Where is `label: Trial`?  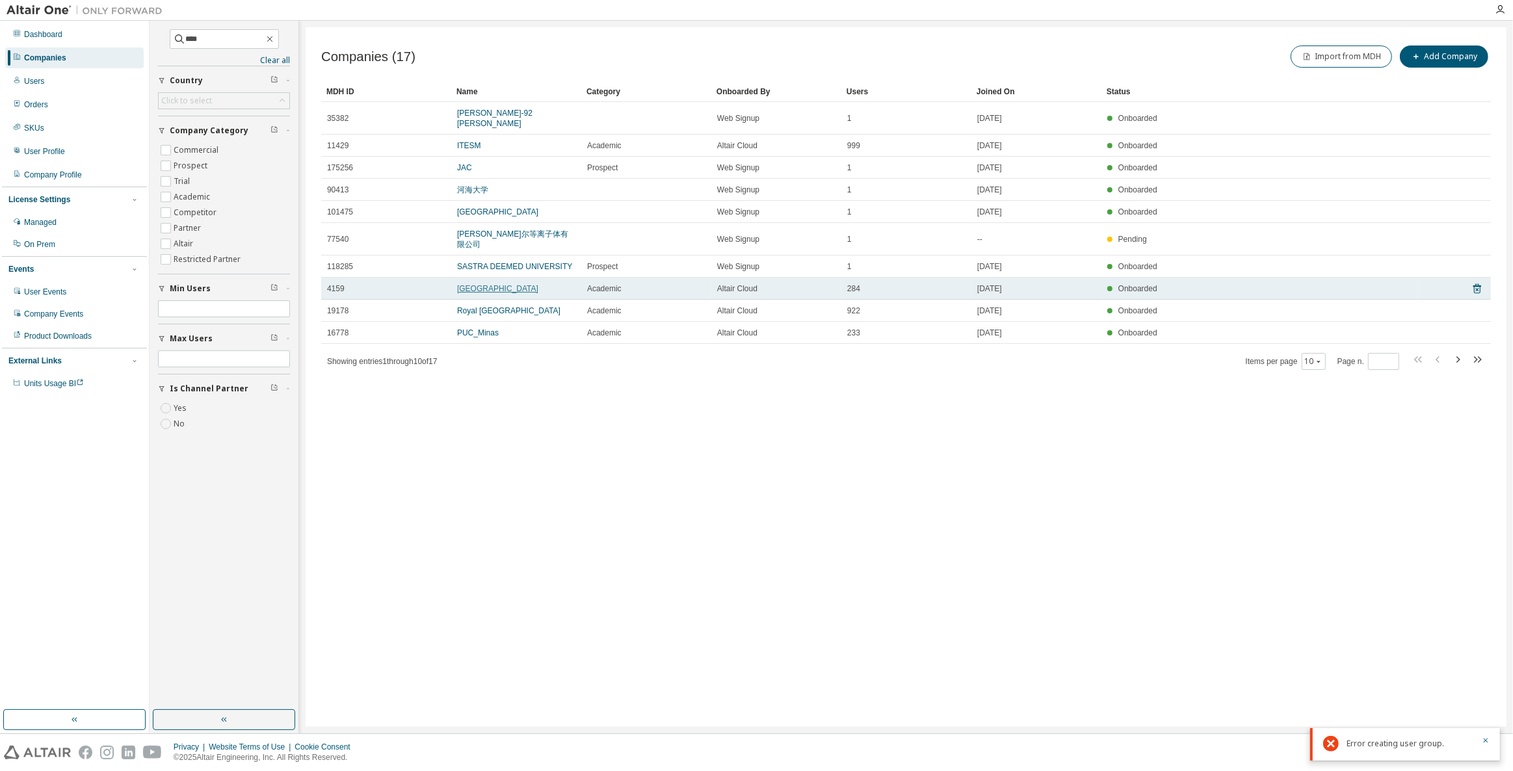 label: Trial is located at coordinates (183, 181).